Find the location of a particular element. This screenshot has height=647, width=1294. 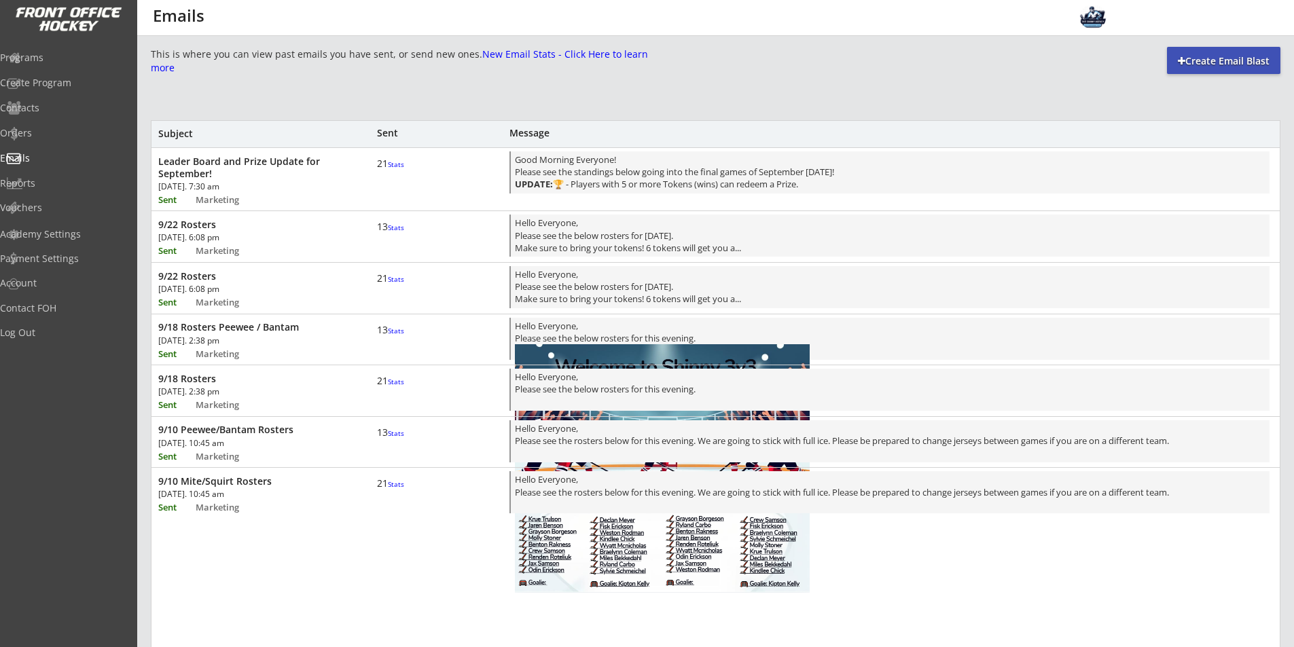

div: Leader Board and Prize Update for September! is located at coordinates (251, 168).